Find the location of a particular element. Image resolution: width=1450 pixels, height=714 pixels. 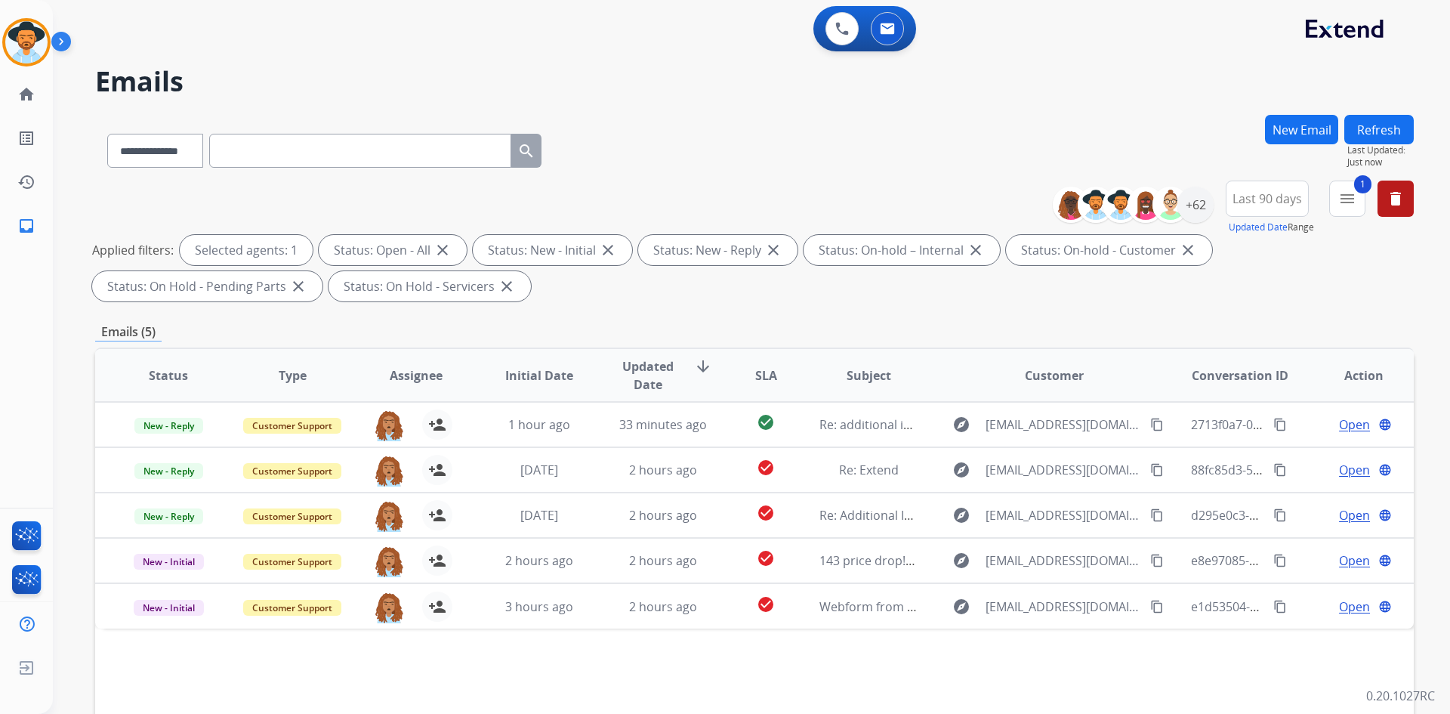

span: 1 is located at coordinates (1362, 184).